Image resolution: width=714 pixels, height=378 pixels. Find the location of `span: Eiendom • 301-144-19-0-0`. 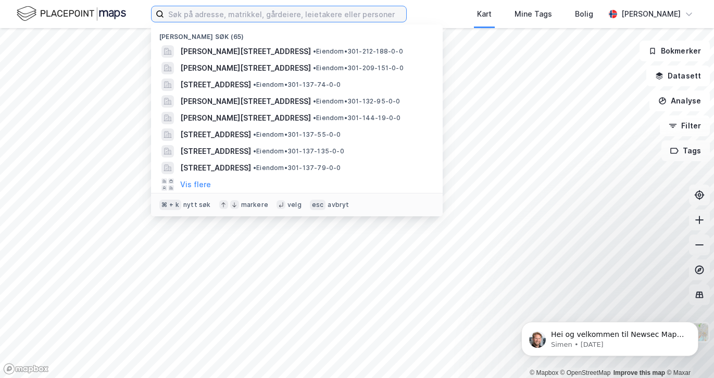

span: Eiendom • 301-144-19-0-0 is located at coordinates (357, 118).